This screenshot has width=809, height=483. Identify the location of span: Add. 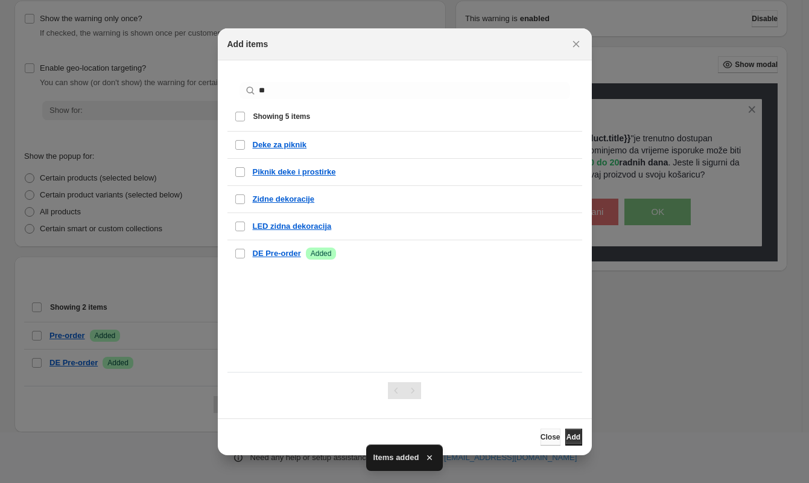
(573, 437).